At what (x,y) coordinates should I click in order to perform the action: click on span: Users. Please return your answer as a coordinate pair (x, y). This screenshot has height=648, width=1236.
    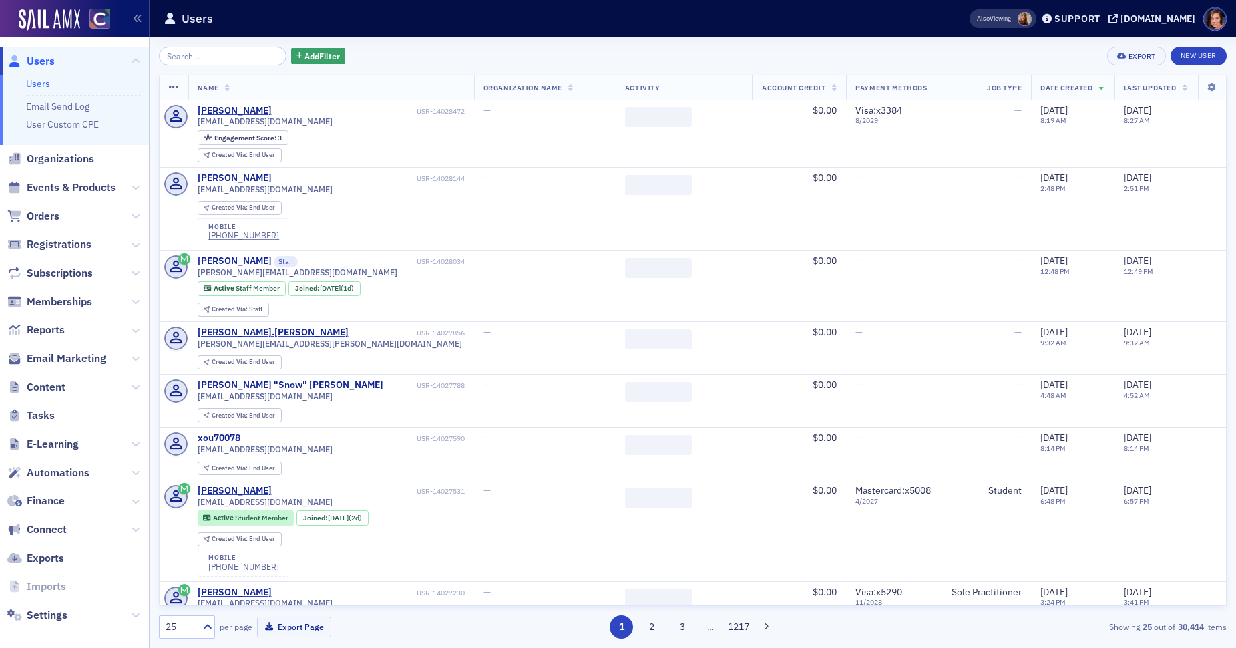
    Looking at the image, I should click on (41, 61).